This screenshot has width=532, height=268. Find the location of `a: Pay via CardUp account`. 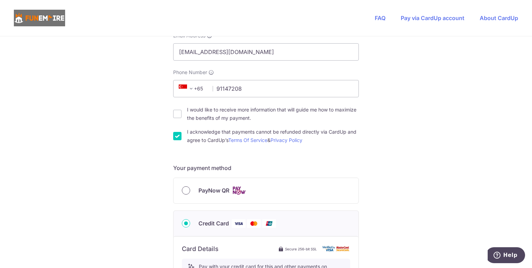

a: Pay via CardUp account is located at coordinates (432, 18).